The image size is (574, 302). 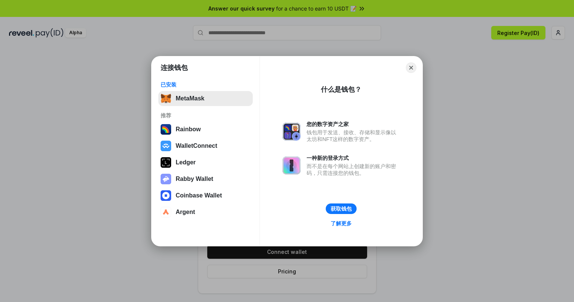 I want to click on button: Close, so click(x=411, y=68).